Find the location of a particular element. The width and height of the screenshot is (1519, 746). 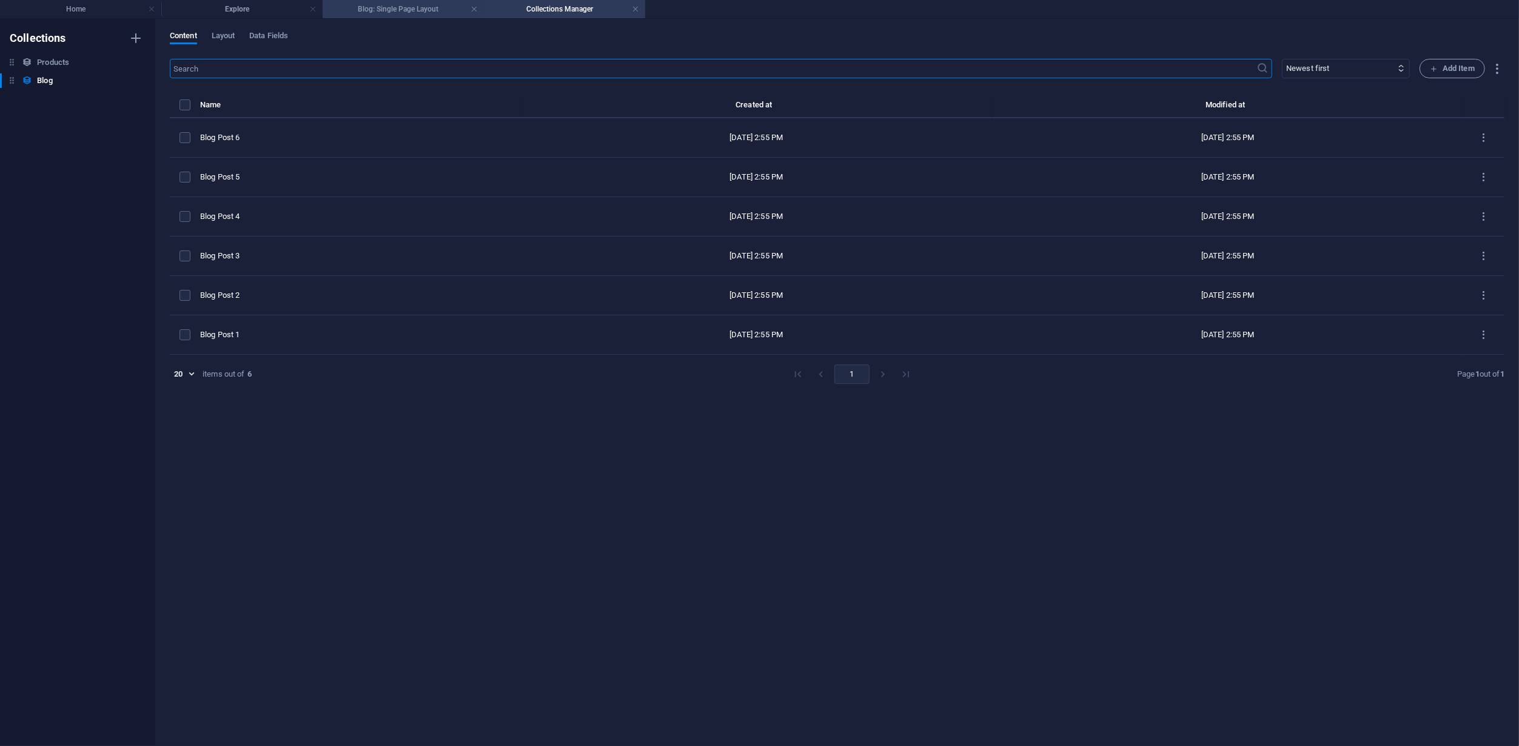

input: Search is located at coordinates (713, 69).